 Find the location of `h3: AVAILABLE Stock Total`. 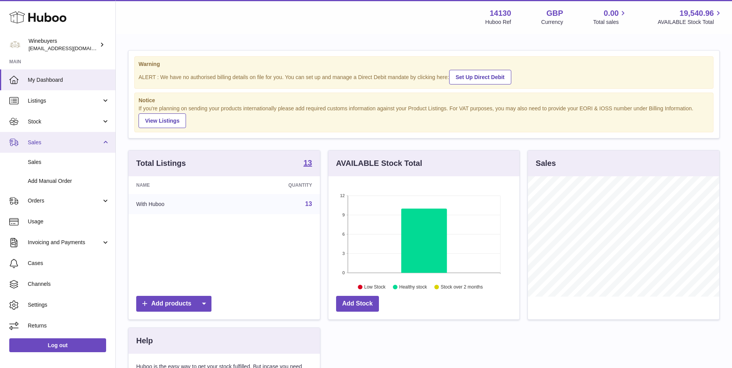

h3: AVAILABLE Stock Total is located at coordinates (379, 163).